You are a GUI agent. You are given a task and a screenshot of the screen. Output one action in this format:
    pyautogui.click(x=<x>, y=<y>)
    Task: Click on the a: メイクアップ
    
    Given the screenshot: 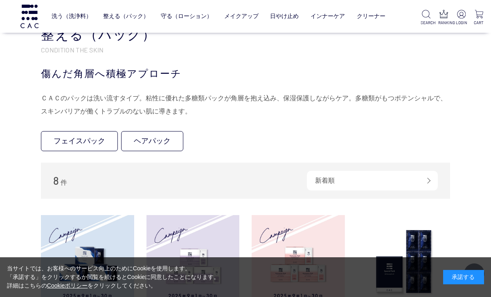 What is the action you would take?
    pyautogui.click(x=241, y=16)
    